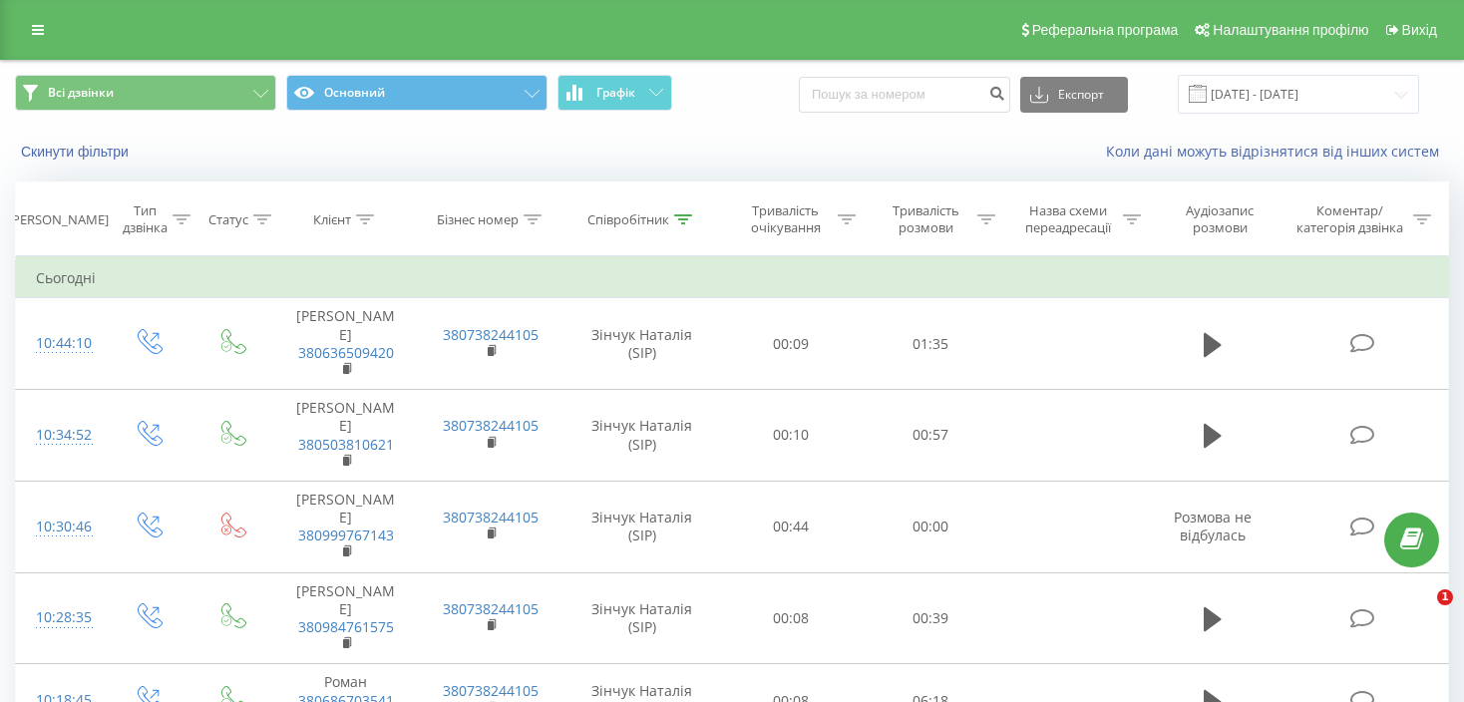  I want to click on span: Вихід, so click(1419, 30).